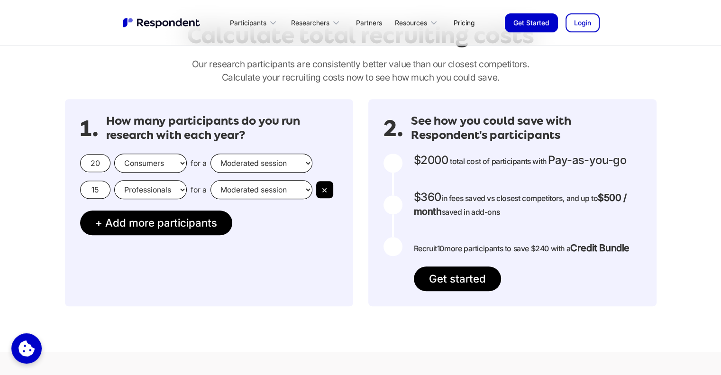  I want to click on p: in fees saved vs closest competitors, and up to saved in add-ons, so click(528, 204).